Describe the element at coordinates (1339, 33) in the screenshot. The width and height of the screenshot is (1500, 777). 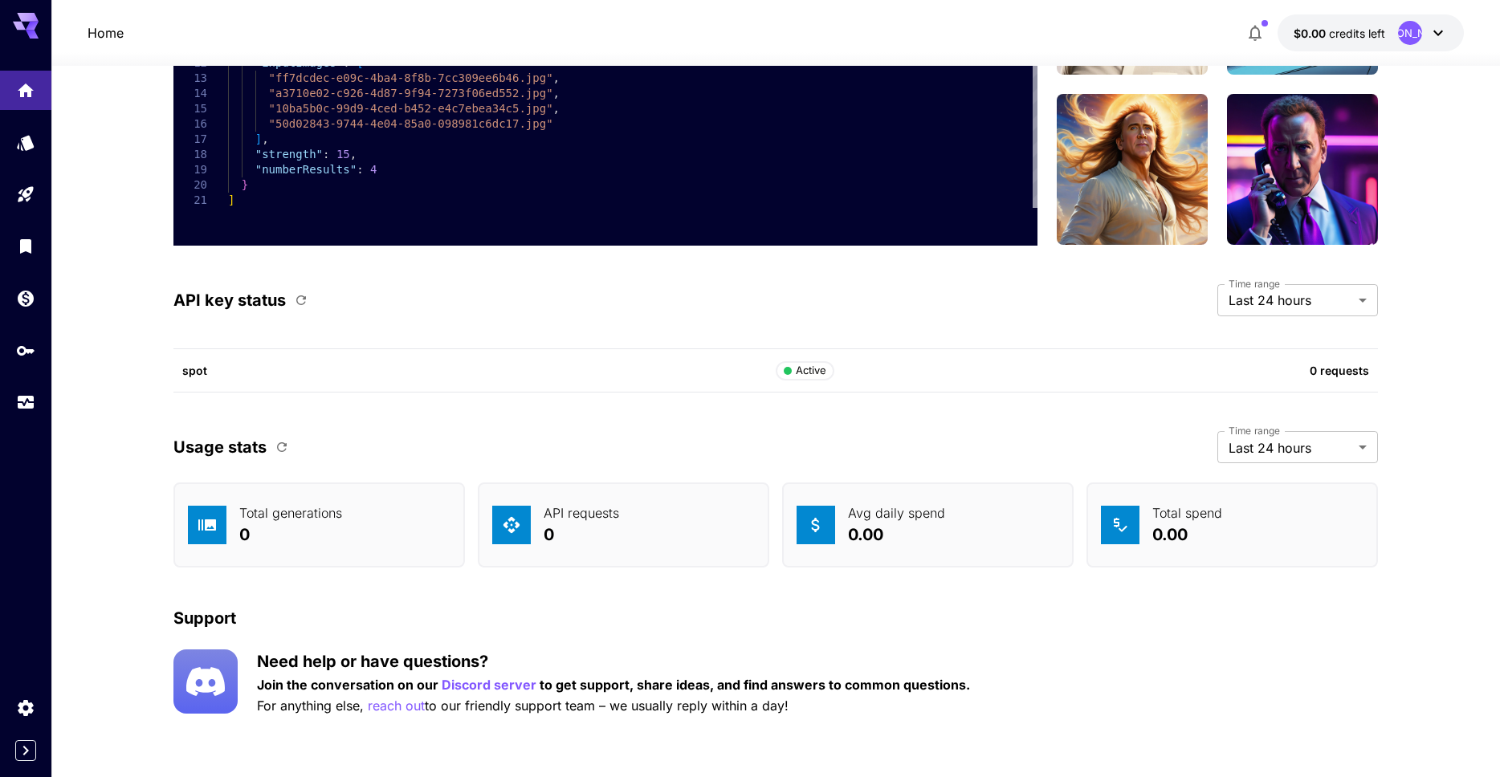
I see `div: $0.00` at that location.